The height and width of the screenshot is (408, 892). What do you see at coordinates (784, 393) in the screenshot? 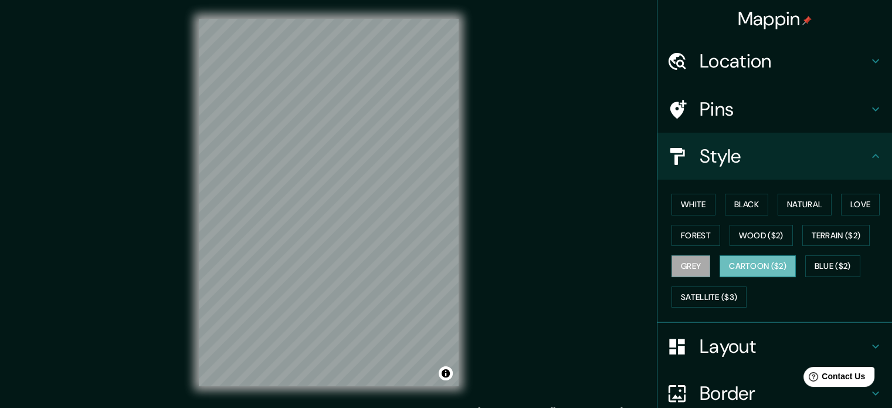
I see `h4: Border` at bounding box center [784, 393].